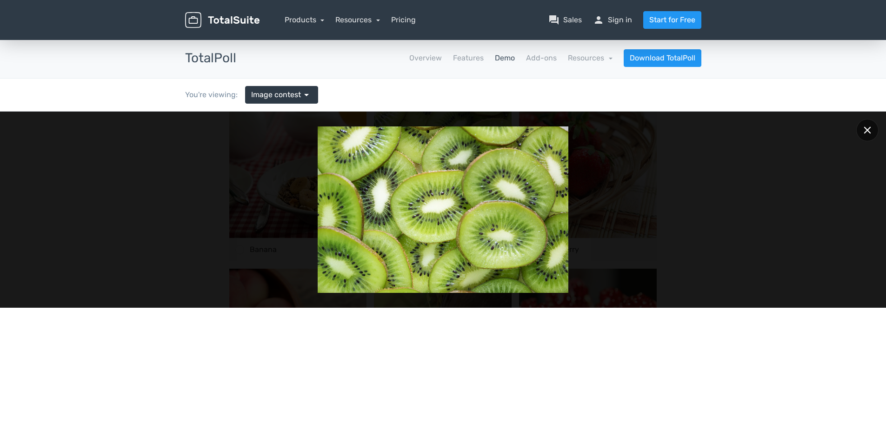 This screenshot has width=886, height=443. I want to click on a: Demo, so click(505, 58).